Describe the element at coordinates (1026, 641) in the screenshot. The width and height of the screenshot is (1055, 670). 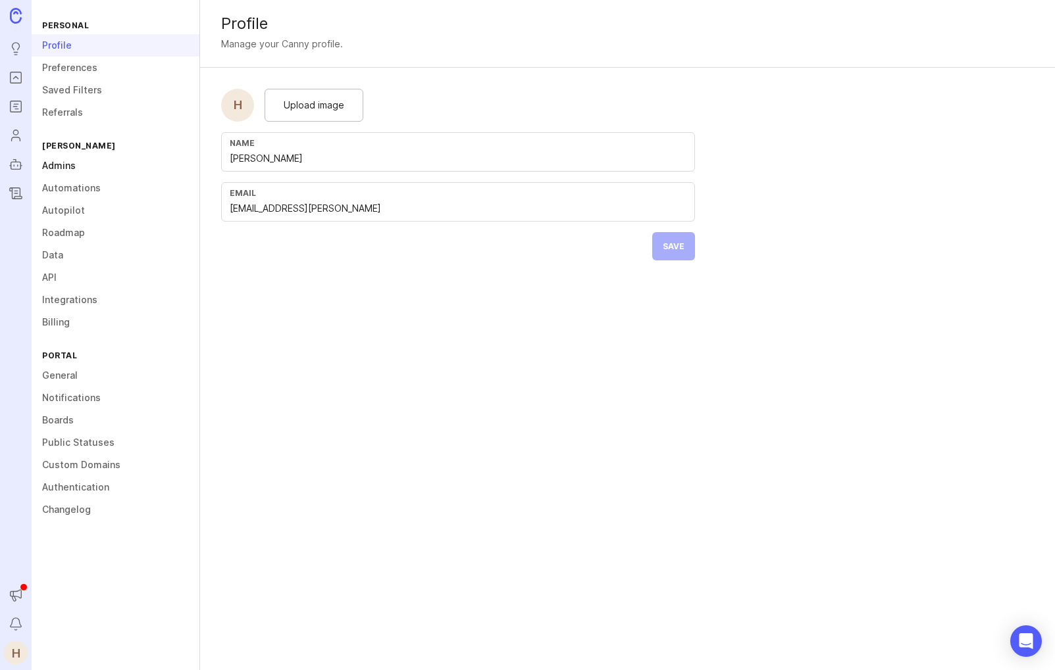
I see `div: Open Intercom Messenger` at that location.